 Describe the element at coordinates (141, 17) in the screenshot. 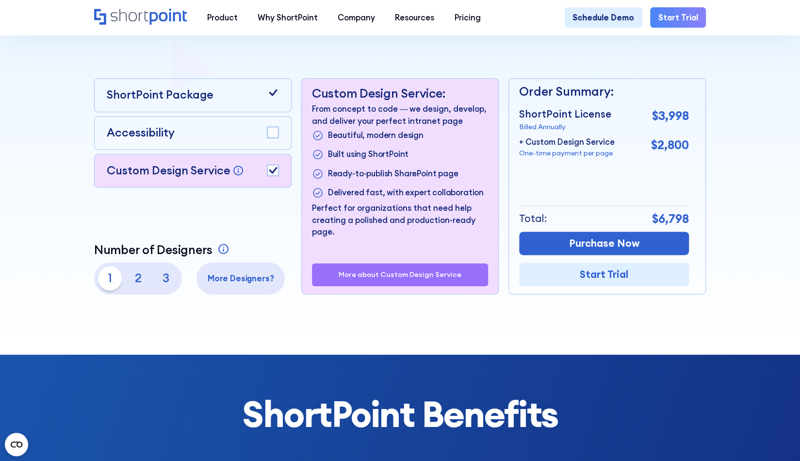

I see `a: Home` at that location.